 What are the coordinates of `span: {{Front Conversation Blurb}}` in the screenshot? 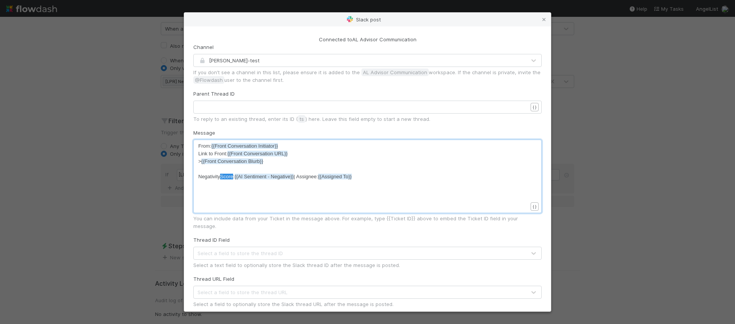 It's located at (232, 161).